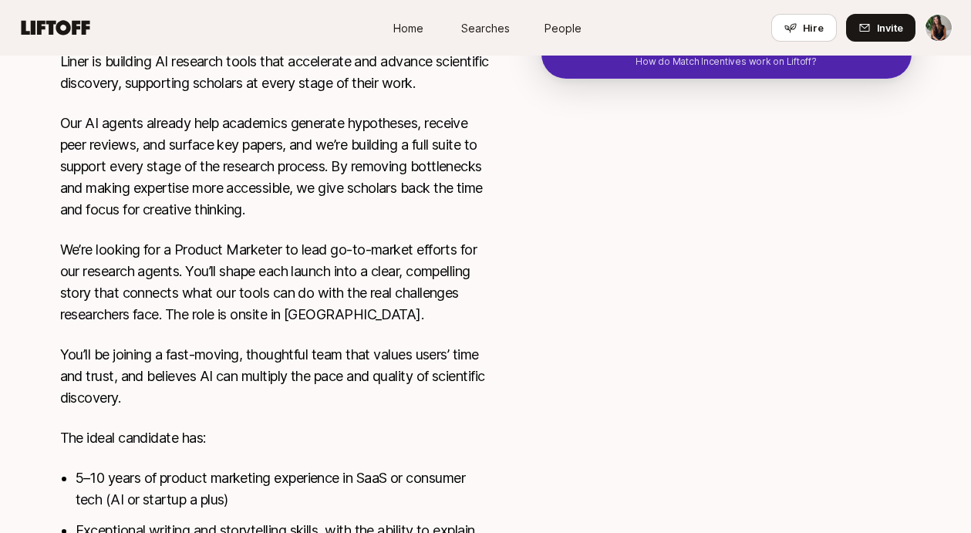 This screenshot has height=533, width=971. Describe the element at coordinates (563, 28) in the screenshot. I see `span: People` at that location.